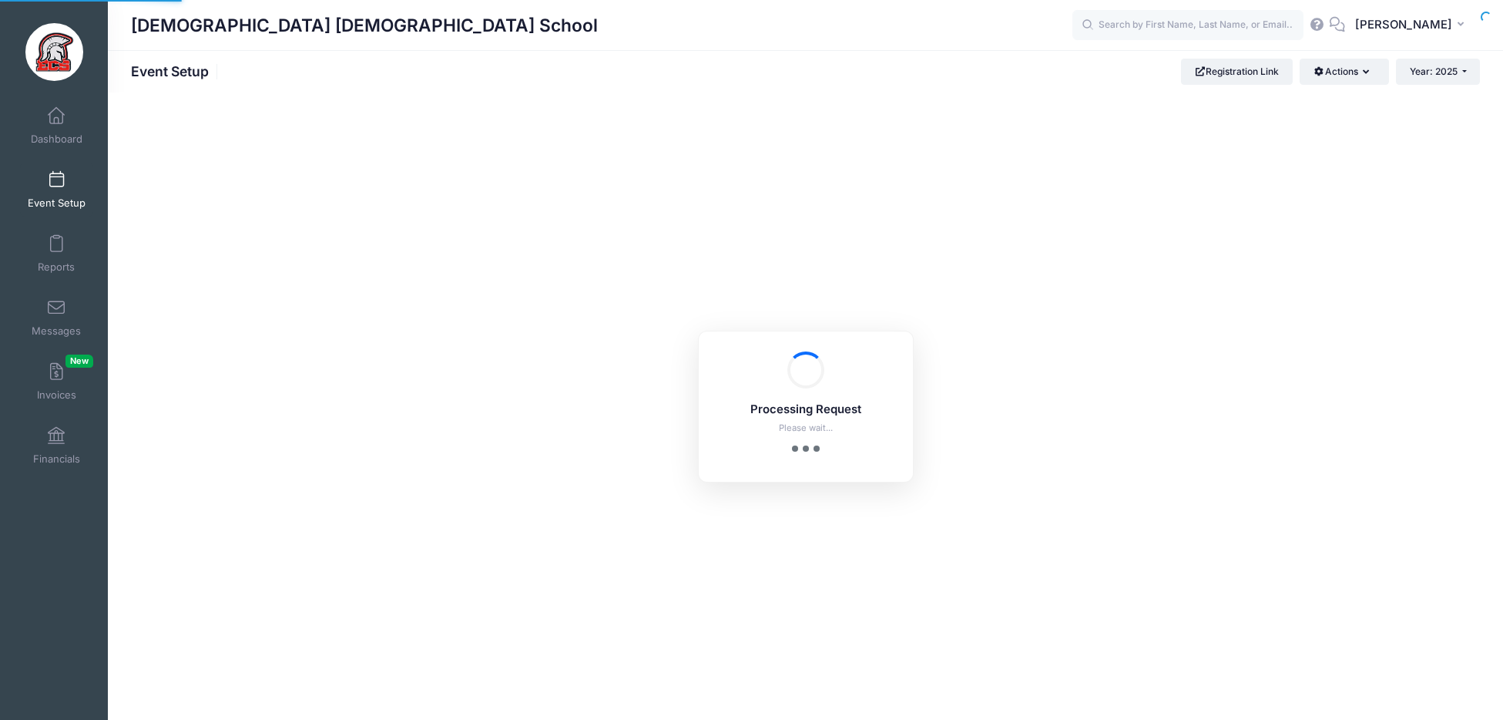  Describe the element at coordinates (56, 458) in the screenshot. I see `span: Financials` at that location.